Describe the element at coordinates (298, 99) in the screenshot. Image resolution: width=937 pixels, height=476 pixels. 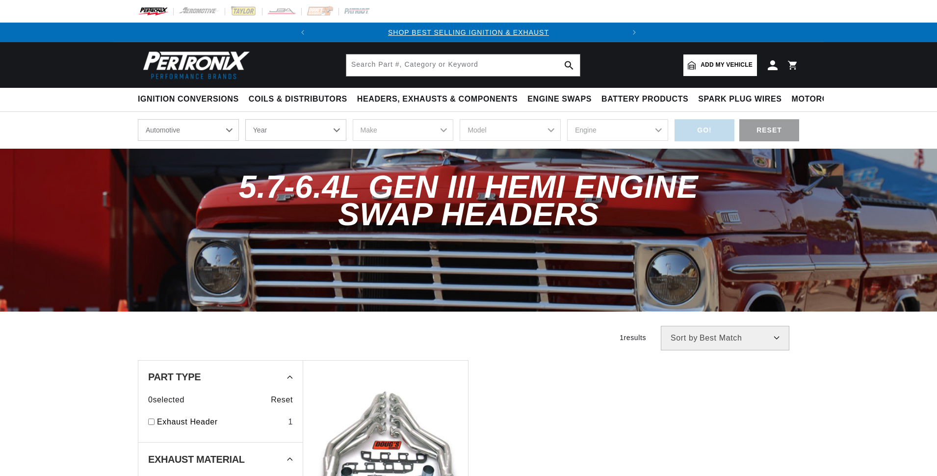
I see `span: Coils & Distributors` at that location.